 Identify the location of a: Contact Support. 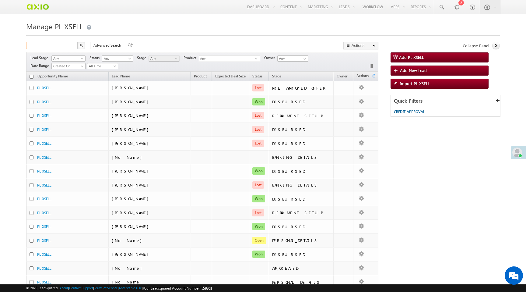
(81, 287).